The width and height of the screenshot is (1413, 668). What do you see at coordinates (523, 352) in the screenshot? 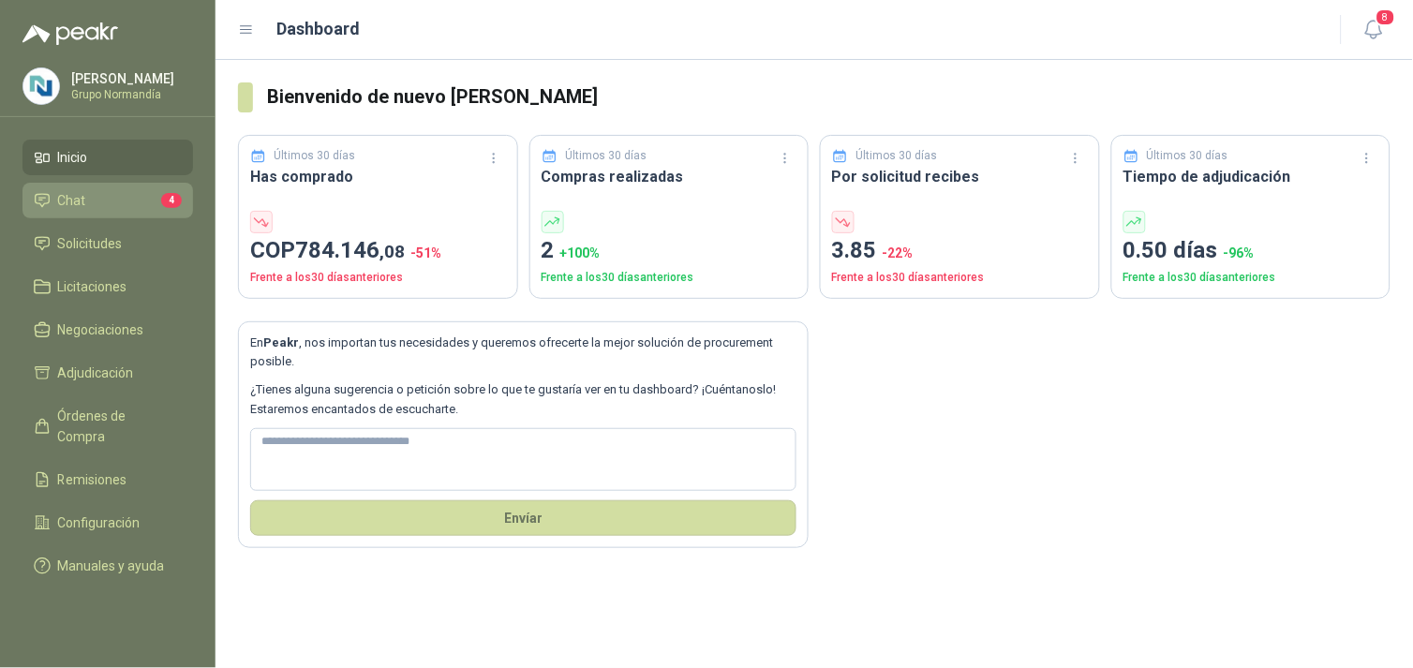
I see `p: En , nos importan tus necesidades y queremos ofrecerte la mejor solución de procurement posible.` at bounding box center [523, 352].